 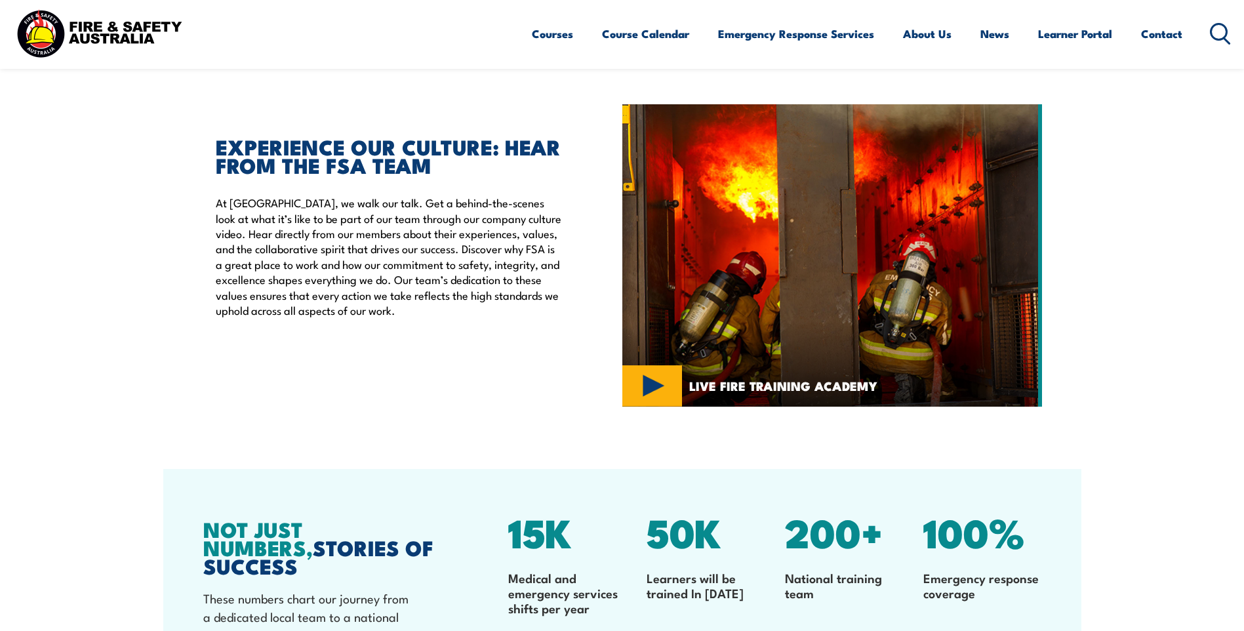 What do you see at coordinates (994, 33) in the screenshot?
I see `a: News` at bounding box center [994, 33].